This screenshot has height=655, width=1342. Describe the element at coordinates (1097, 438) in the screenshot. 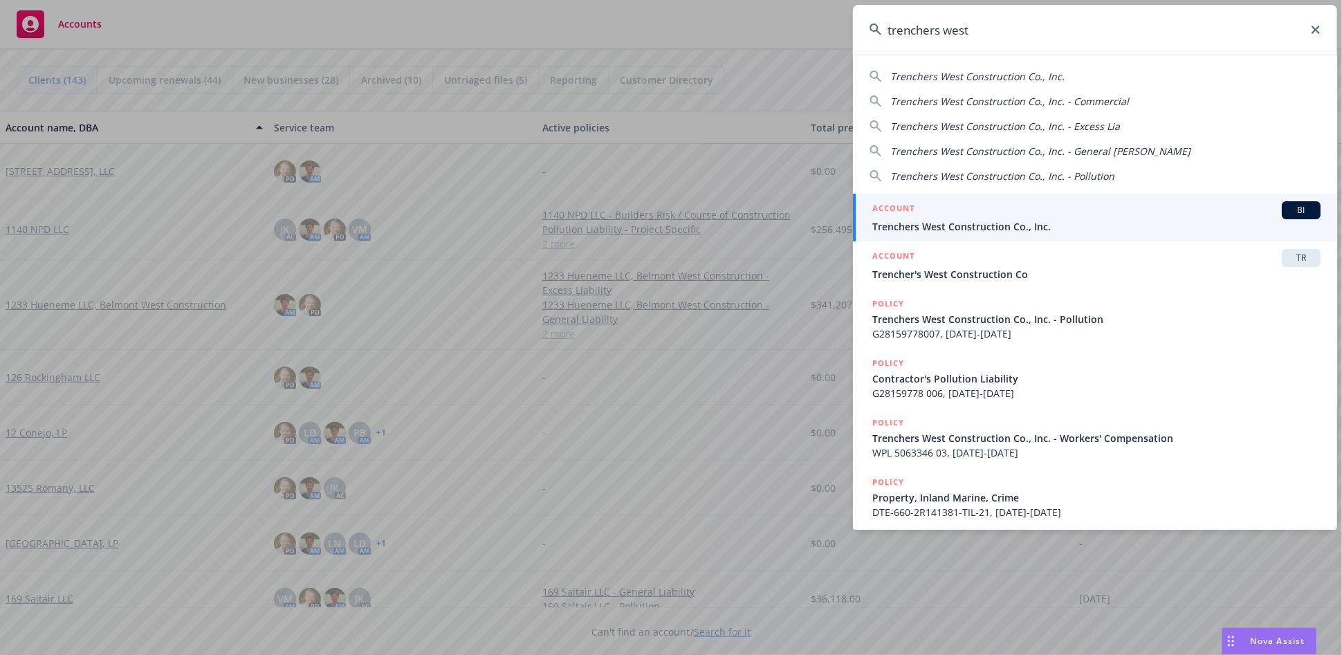

I see `span: Trenchers West Construction Co., Inc. - Workers' Compensation` at that location.